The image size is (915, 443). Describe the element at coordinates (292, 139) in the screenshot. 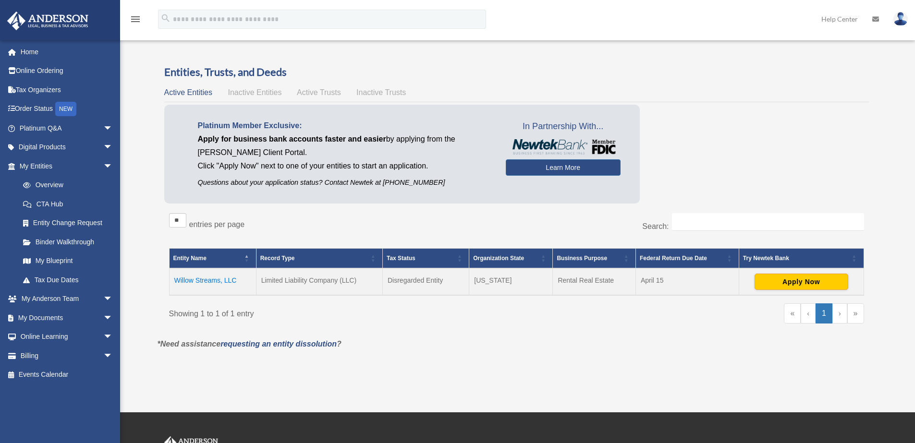

I see `span: Apply for business bank accounts faster and easier` at that location.